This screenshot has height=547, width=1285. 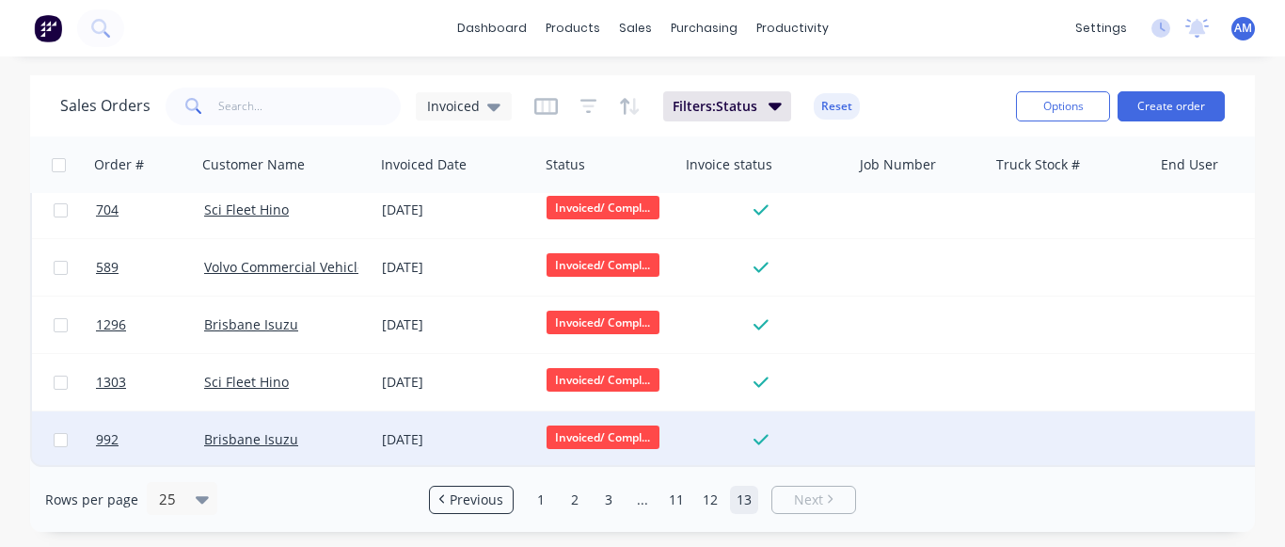 I want to click on button: Create order, so click(x=1171, y=106).